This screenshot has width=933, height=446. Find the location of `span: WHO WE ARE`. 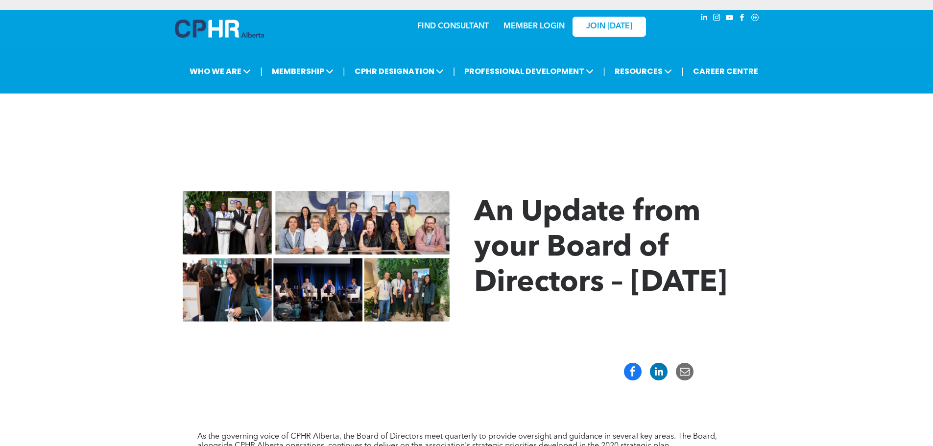

span: WHO WE ARE is located at coordinates (220, 71).